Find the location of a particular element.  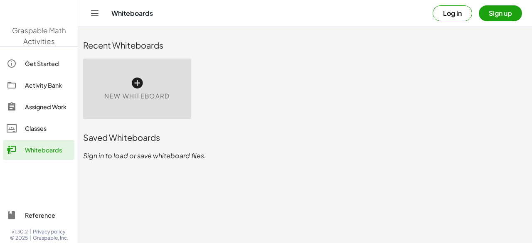

div: Reference is located at coordinates (48, 215).